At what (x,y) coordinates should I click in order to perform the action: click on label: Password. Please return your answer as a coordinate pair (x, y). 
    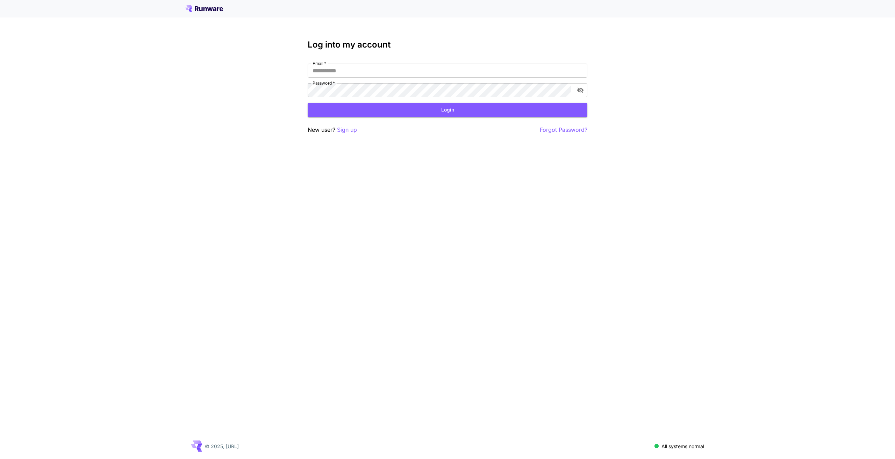
    Looking at the image, I should click on (324, 83).